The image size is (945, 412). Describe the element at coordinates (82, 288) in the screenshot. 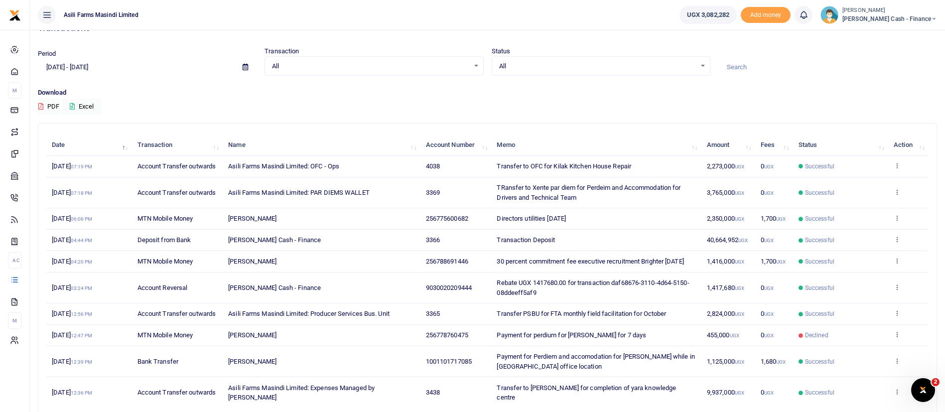

I see `small: 03:24 PM` at that location.